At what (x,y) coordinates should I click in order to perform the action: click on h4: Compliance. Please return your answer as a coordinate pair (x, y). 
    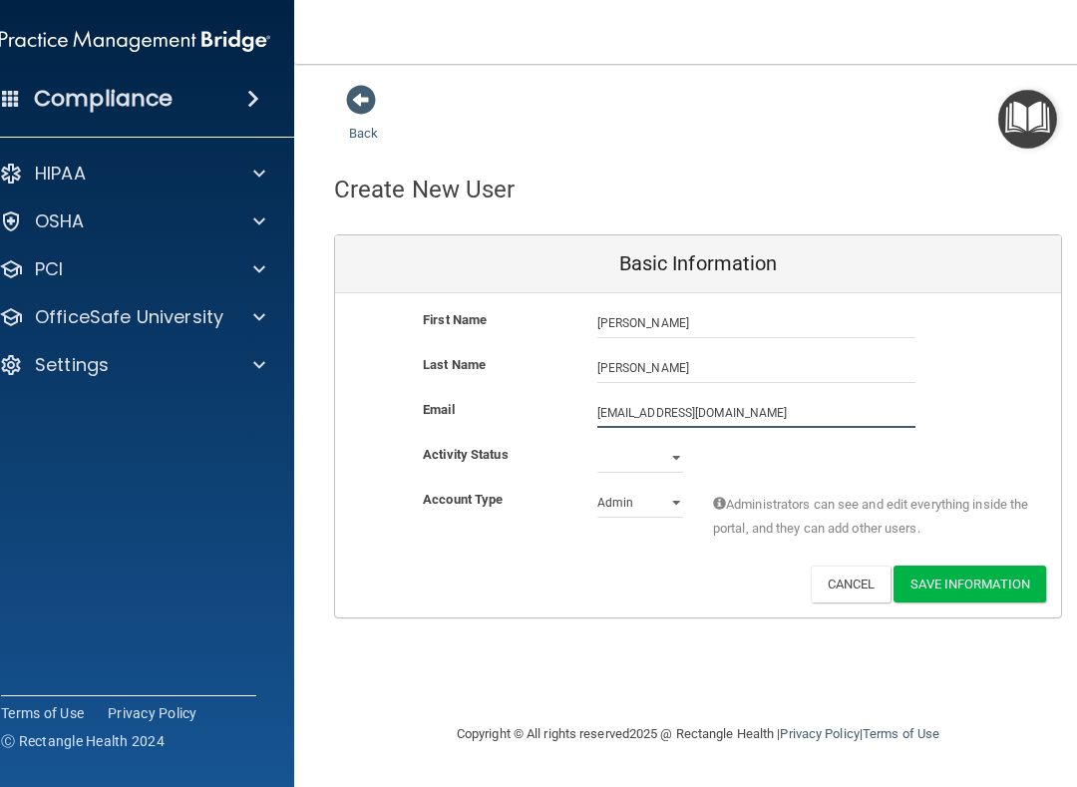
    Looking at the image, I should click on (103, 99).